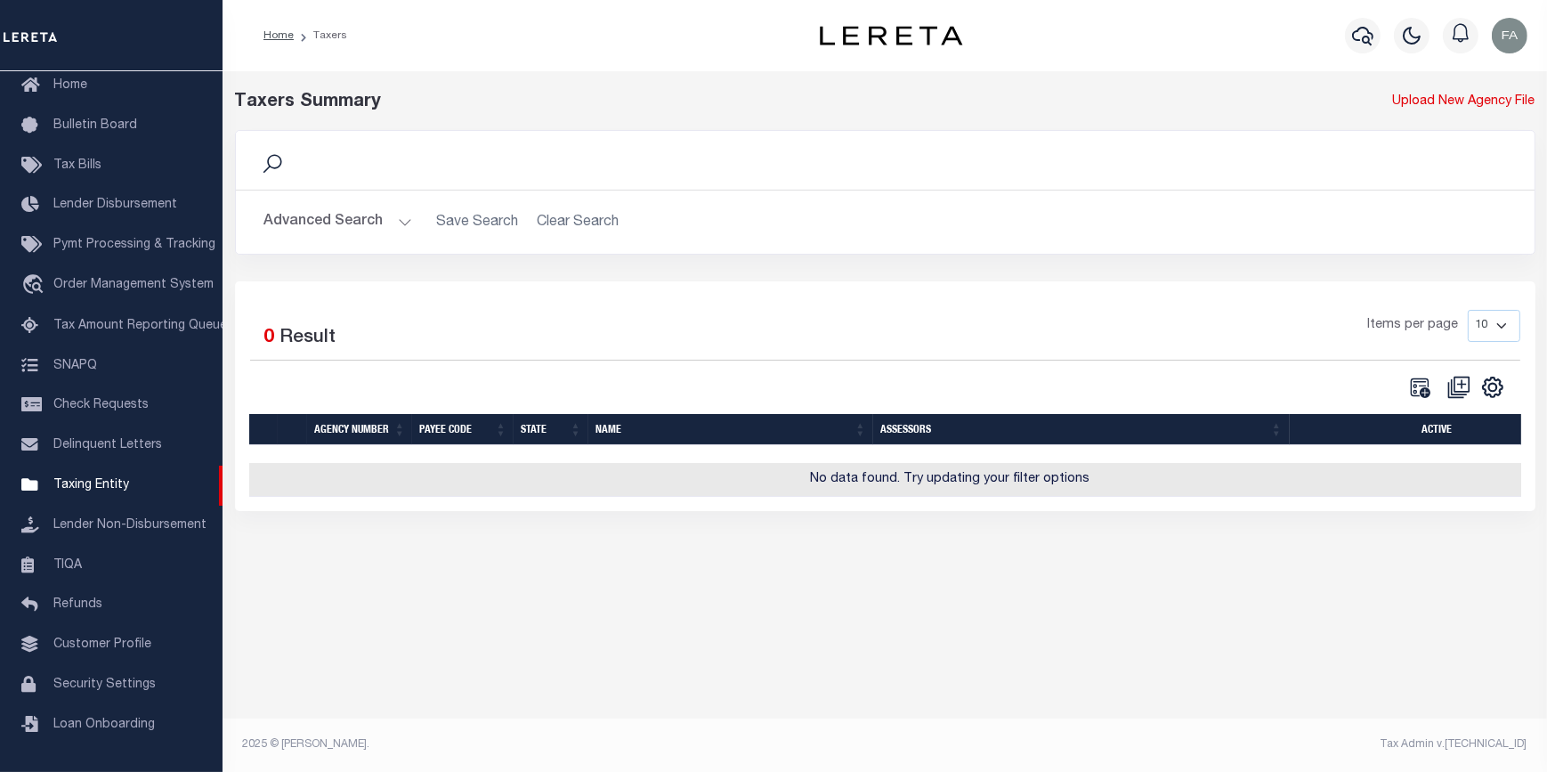 This screenshot has width=1547, height=772. I want to click on span: Lender Non-Disbursement, so click(130, 525).